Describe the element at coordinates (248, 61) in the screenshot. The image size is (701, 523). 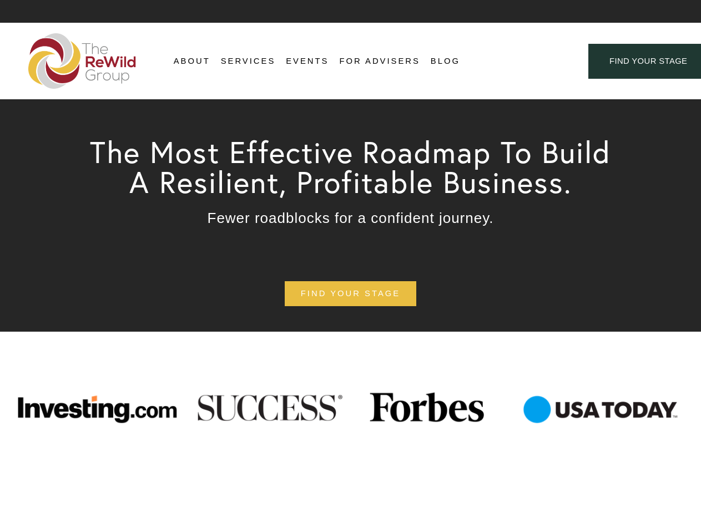
I see `span: Services` at that location.